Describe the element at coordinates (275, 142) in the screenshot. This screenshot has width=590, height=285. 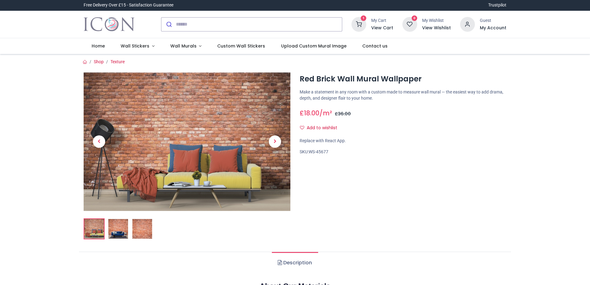
I see `a: Next` at that location.